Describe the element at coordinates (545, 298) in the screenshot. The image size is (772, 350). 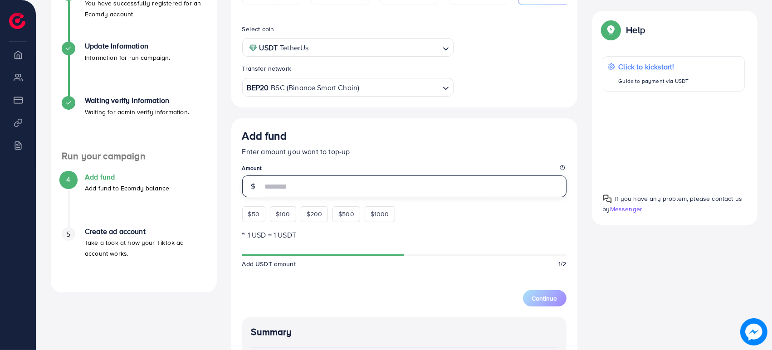
I see `span: Continue` at that location.